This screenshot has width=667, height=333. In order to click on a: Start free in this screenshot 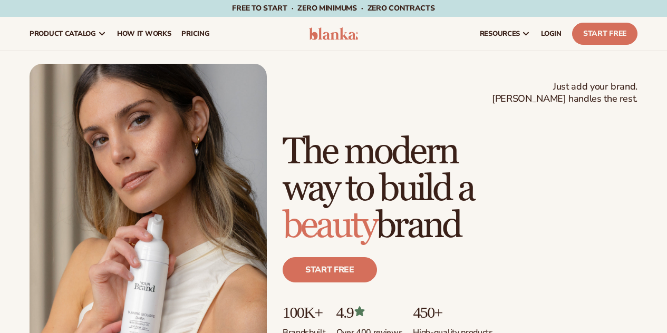, I will do `click(330, 270)`.